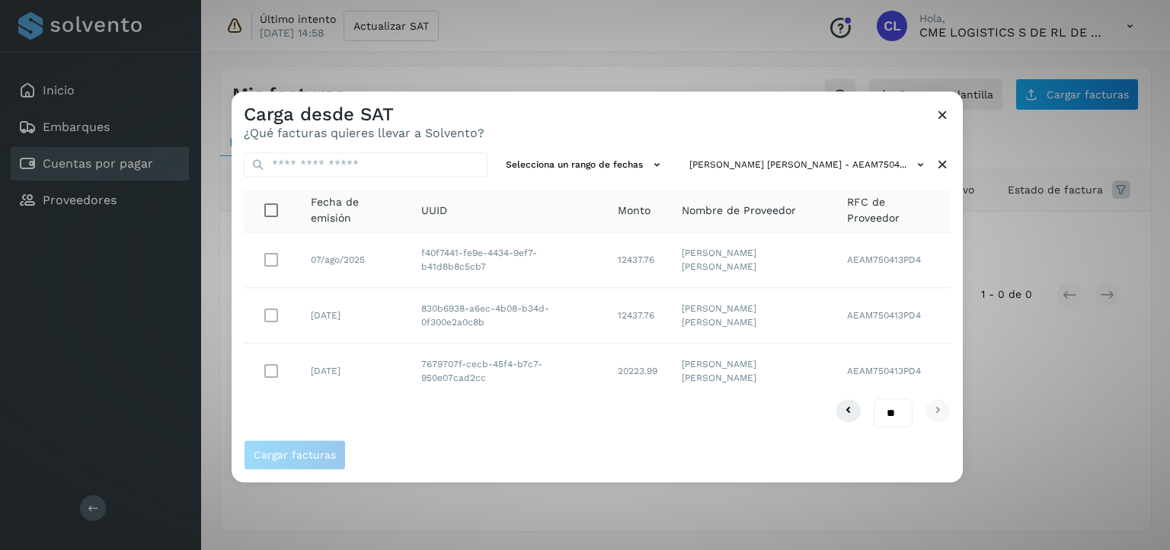 The height and width of the screenshot is (550, 1170). I want to click on td: 07/ago/2025, so click(353, 260).